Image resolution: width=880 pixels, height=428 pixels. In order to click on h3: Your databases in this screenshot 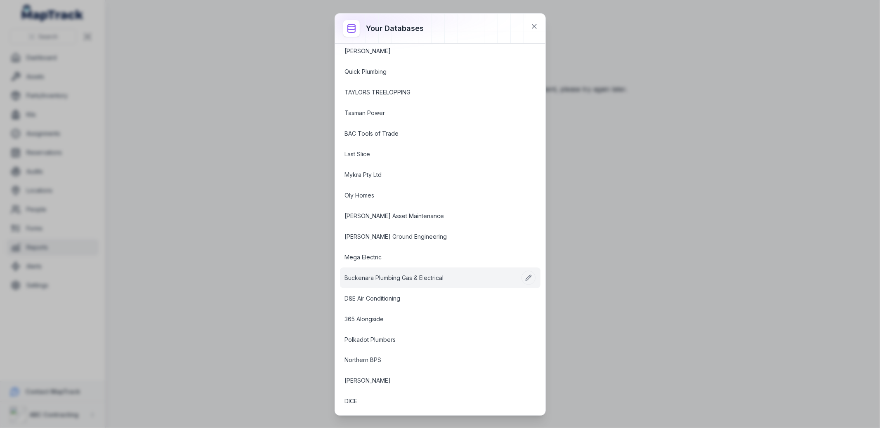, I will do `click(395, 28)`.